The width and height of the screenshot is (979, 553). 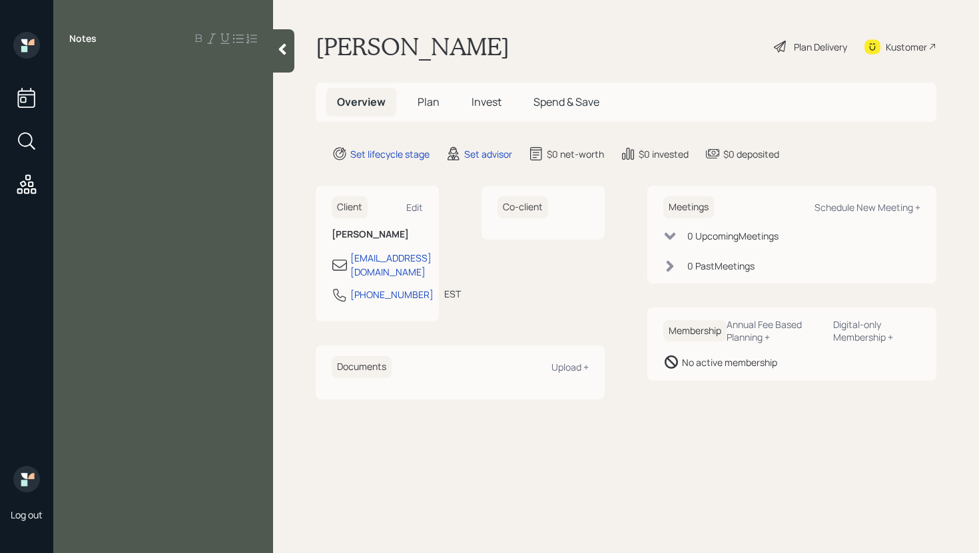 I want to click on h6: Meetings, so click(x=688, y=207).